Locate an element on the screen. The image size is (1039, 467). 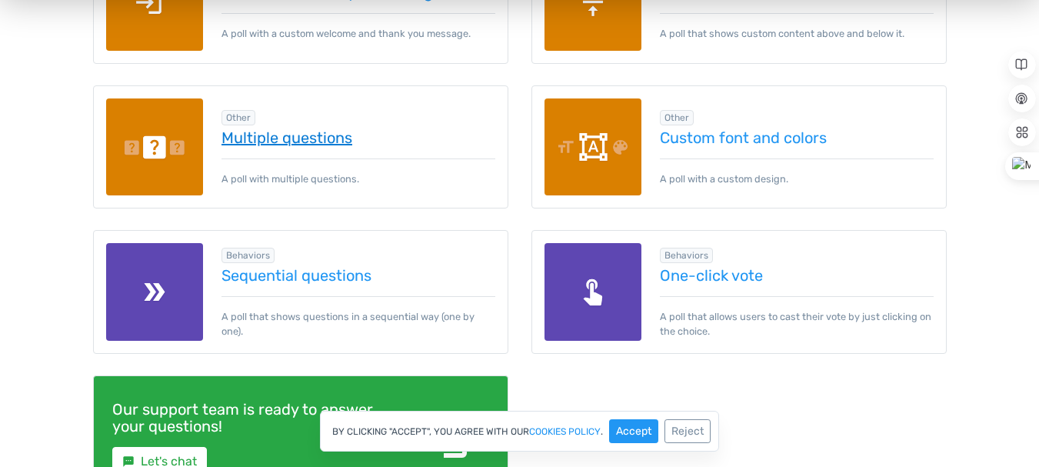
img: multiple-questions.png.webp is located at coordinates (155, 147).